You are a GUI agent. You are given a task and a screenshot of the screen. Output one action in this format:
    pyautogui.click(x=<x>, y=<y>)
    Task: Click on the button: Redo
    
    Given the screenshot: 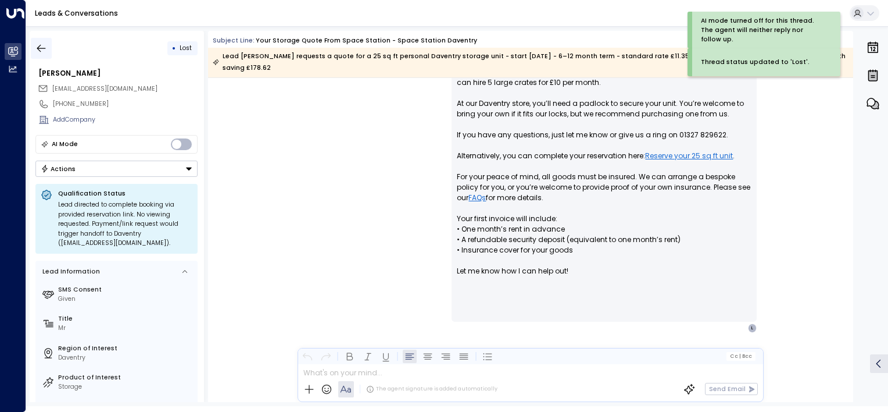 What is the action you would take?
    pyautogui.click(x=326, y=356)
    